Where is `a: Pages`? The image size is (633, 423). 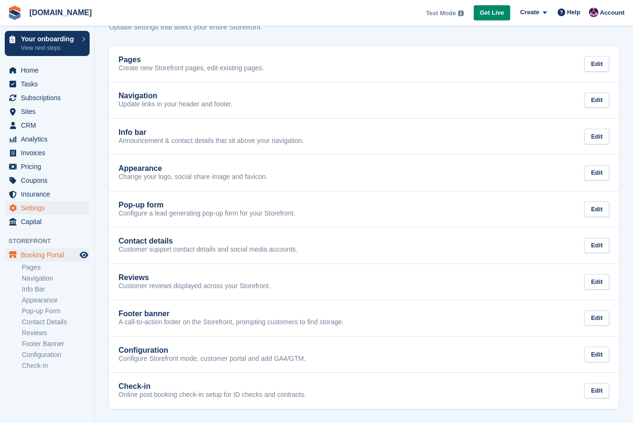 a: Pages is located at coordinates (55, 267).